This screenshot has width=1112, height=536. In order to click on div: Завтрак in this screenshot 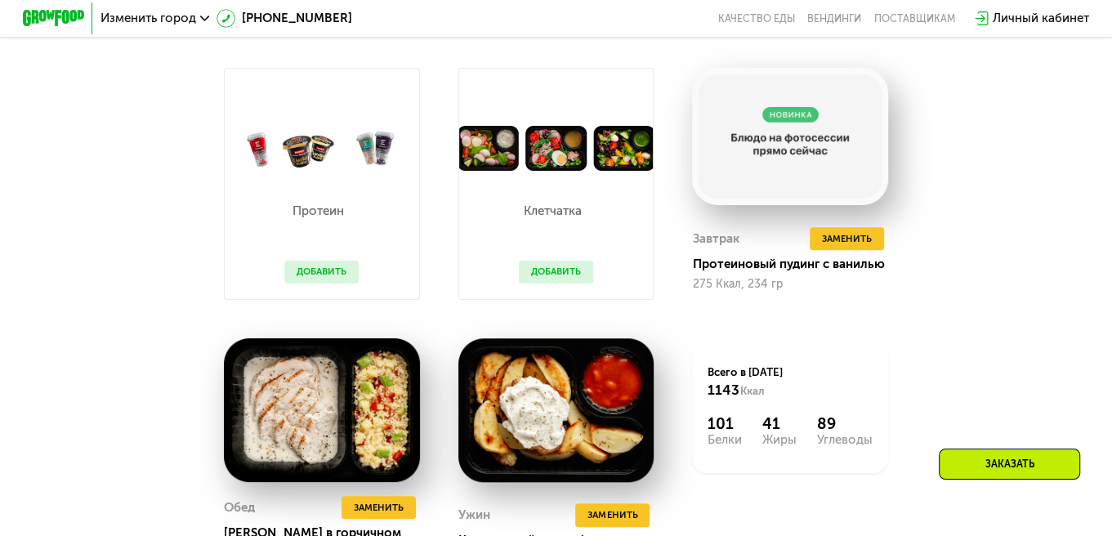, I will do `click(715, 239)`.